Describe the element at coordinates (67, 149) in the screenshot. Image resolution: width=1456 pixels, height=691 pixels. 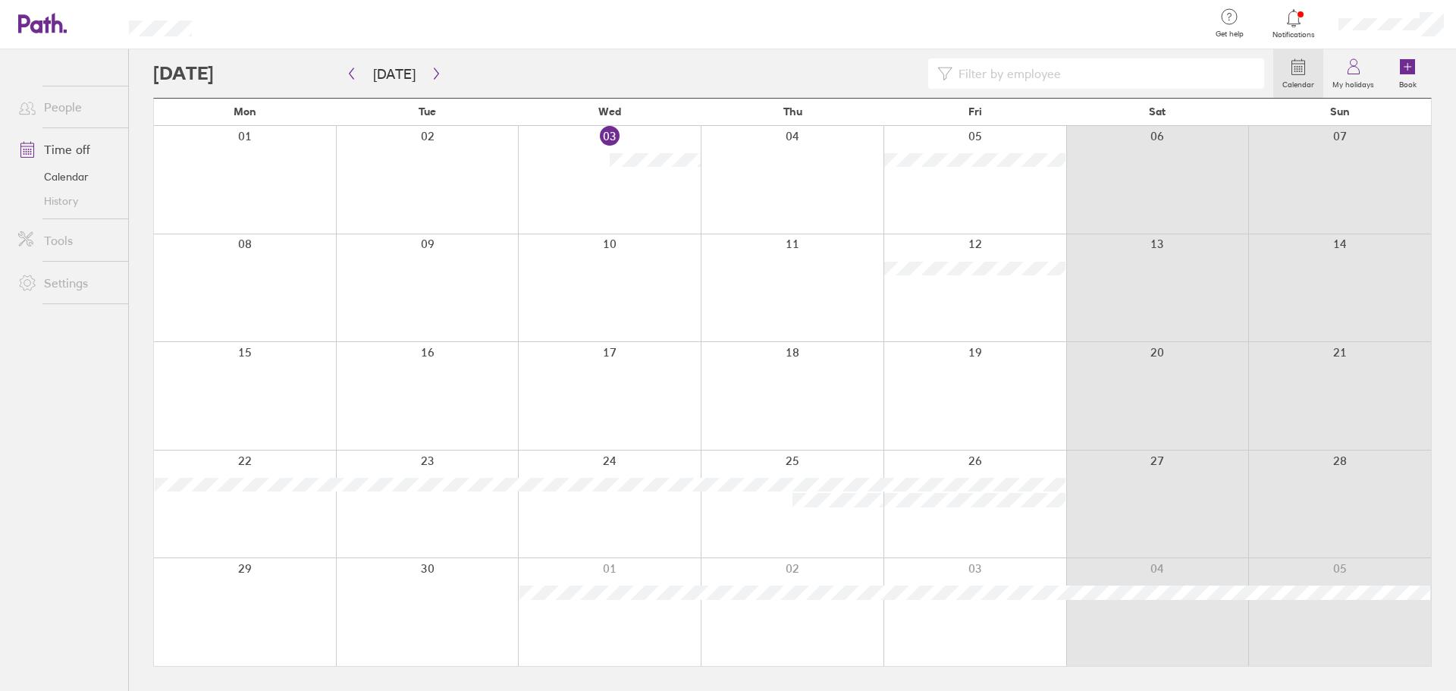
I see `a: Time off` at that location.